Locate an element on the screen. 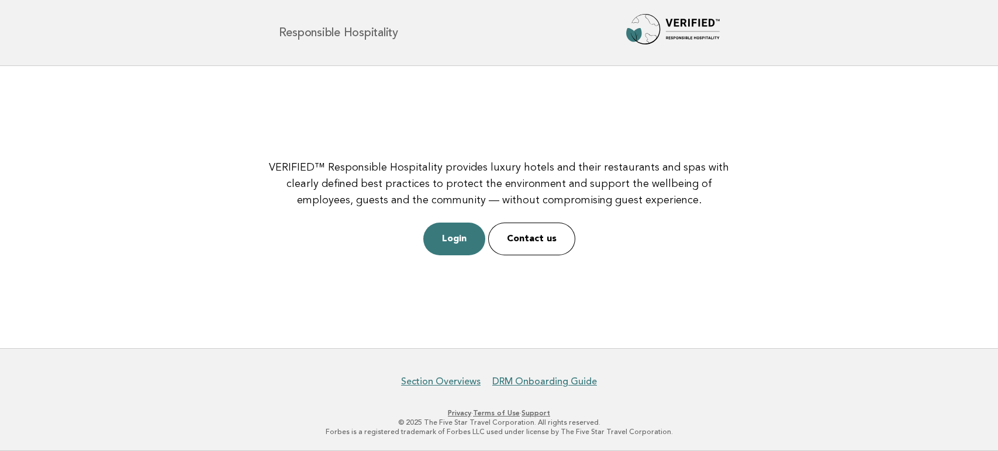 The height and width of the screenshot is (451, 998). a: Privacy is located at coordinates (459, 413).